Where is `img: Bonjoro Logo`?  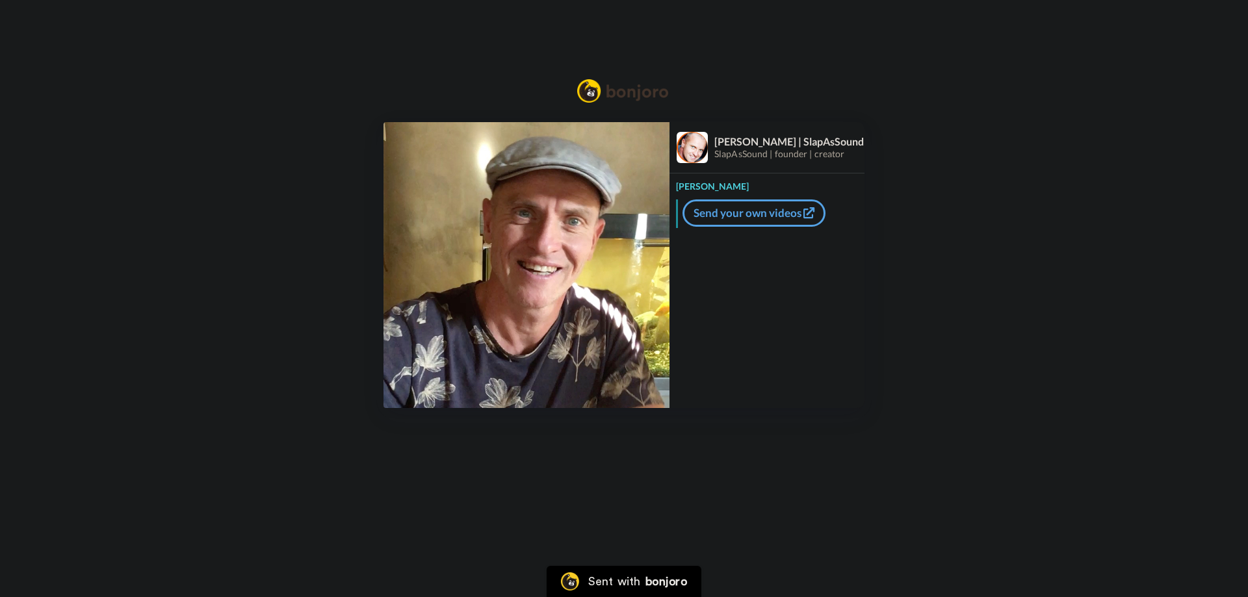
img: Bonjoro Logo is located at coordinates (623, 91).